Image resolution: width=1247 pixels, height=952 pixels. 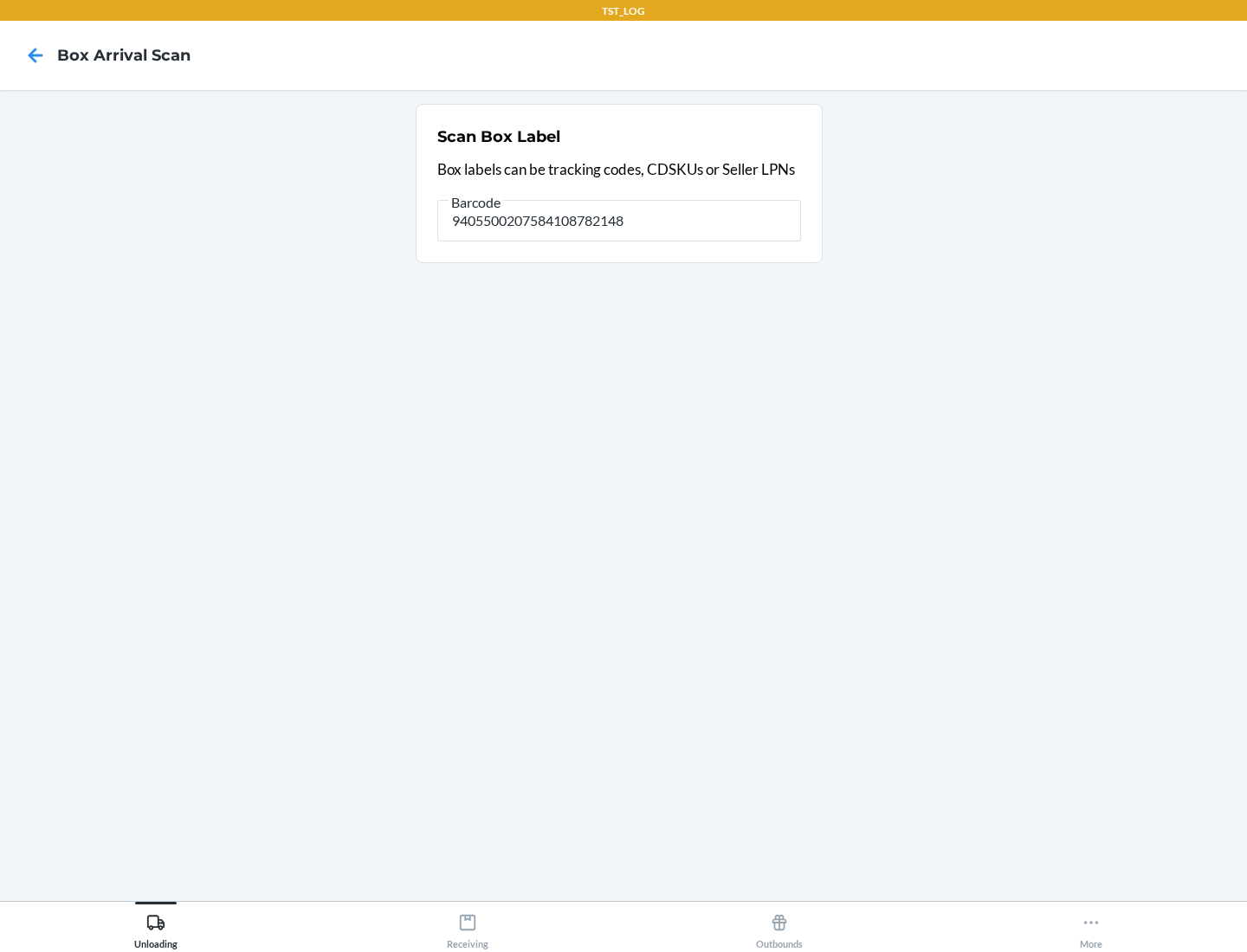 What do you see at coordinates (1091, 925) in the screenshot?
I see `button: More` at bounding box center [1091, 925].